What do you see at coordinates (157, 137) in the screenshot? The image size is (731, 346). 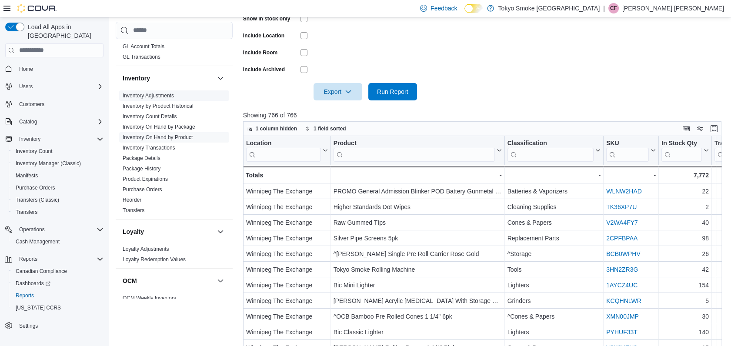 I see `span: Inventory On Hand by Product` at bounding box center [157, 137].